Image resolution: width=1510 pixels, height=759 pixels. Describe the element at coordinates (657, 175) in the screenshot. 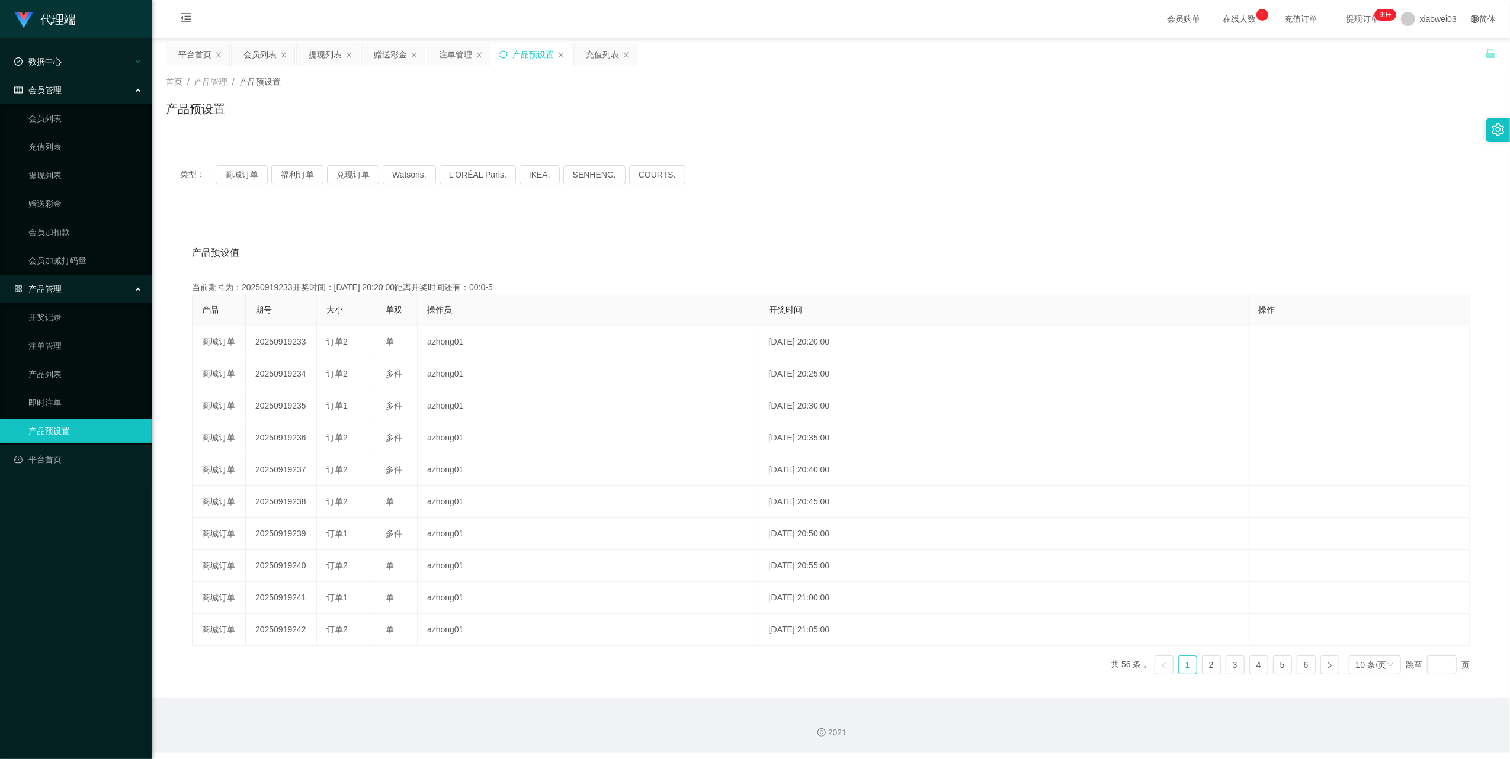

I see `button: COURTS.` at that location.